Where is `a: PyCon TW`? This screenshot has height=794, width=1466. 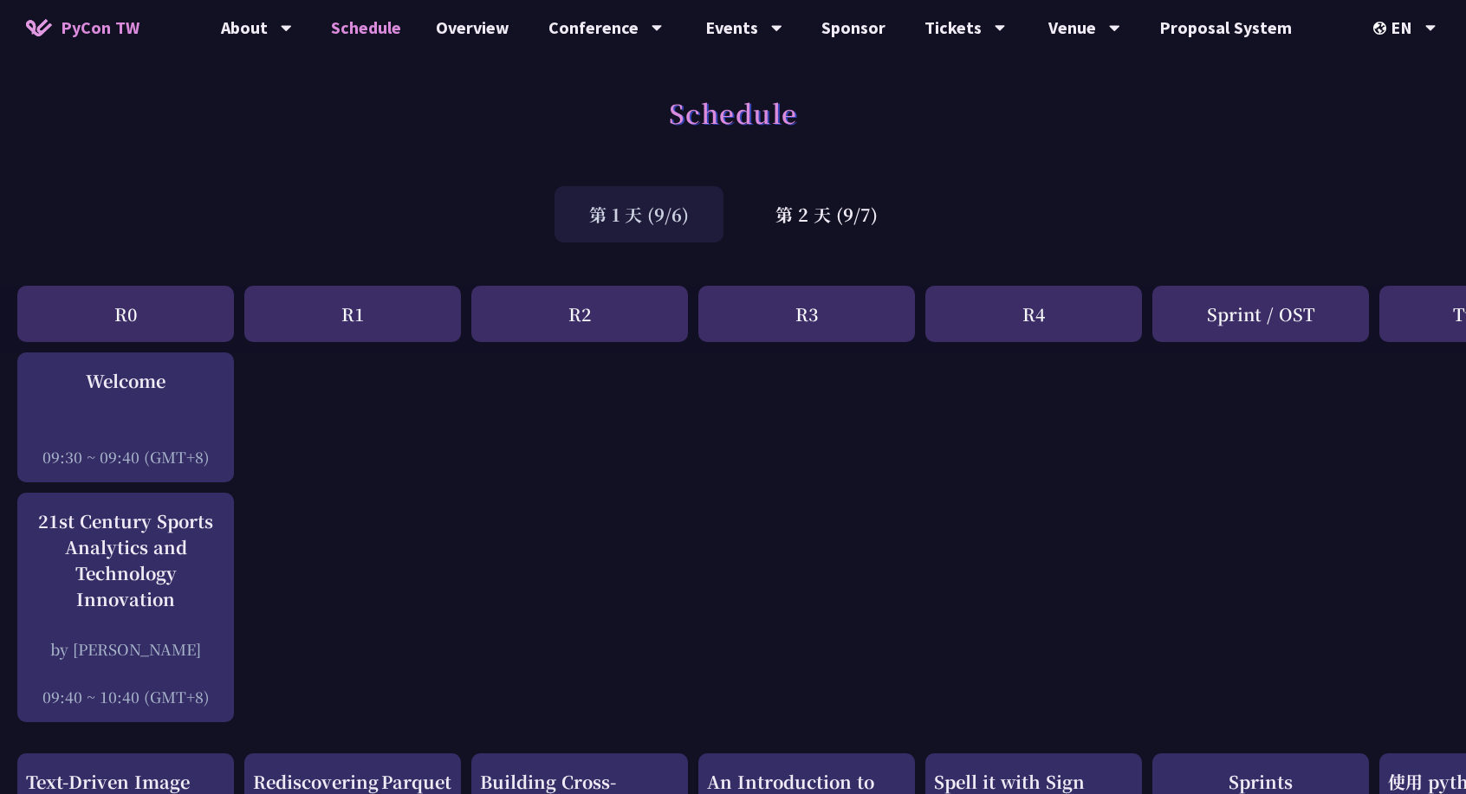
a: PyCon TW is located at coordinates (82, 28).